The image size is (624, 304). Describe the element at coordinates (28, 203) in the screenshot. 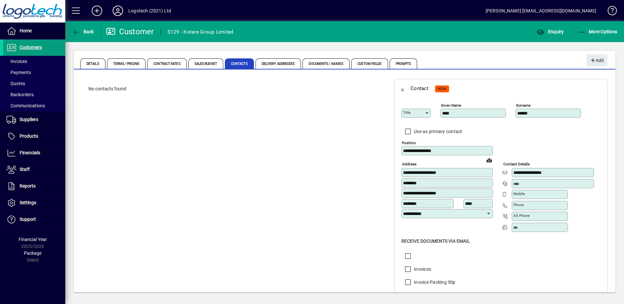

I see `span: Settings` at that location.